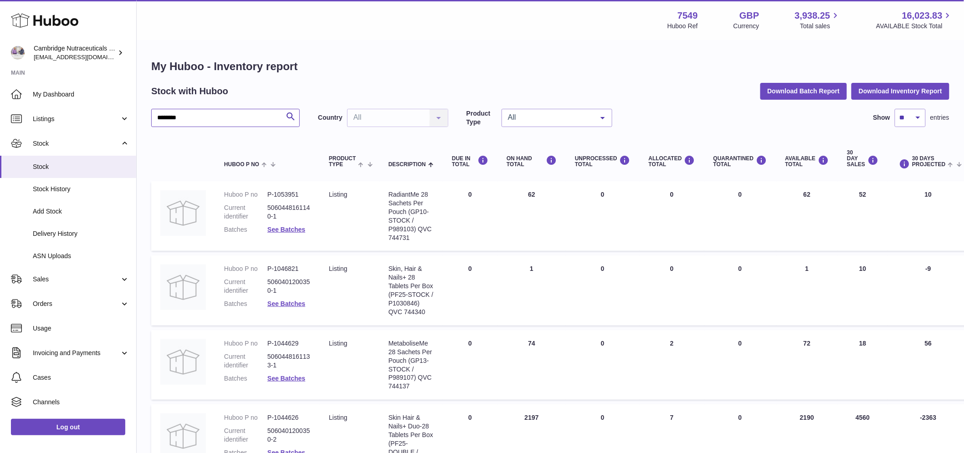 Image resolution: width=964 pixels, height=453 pixels. Describe the element at coordinates (330, 118) in the screenshot. I see `label: Country` at that location.